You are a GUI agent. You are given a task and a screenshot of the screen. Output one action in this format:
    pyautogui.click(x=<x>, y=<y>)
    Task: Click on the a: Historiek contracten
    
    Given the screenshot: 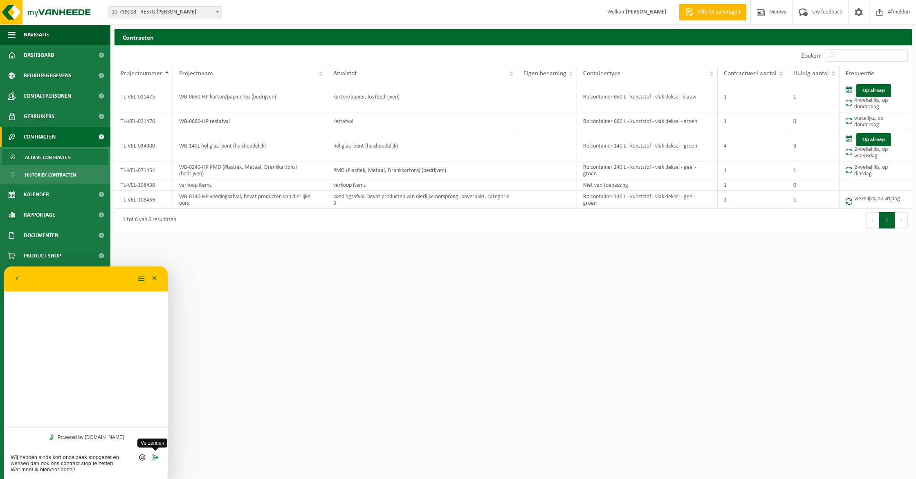 What is the action you would take?
    pyautogui.click(x=55, y=175)
    